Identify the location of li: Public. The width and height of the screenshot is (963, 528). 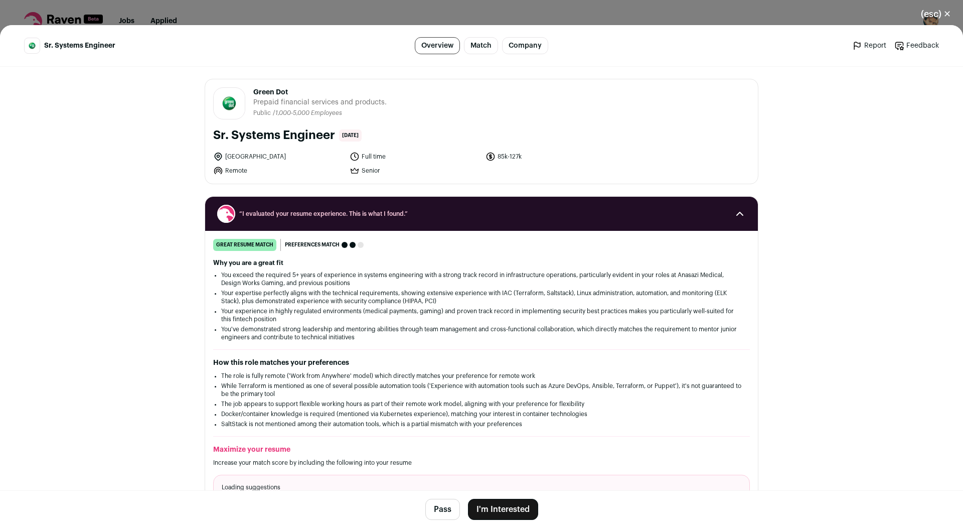
(263, 113).